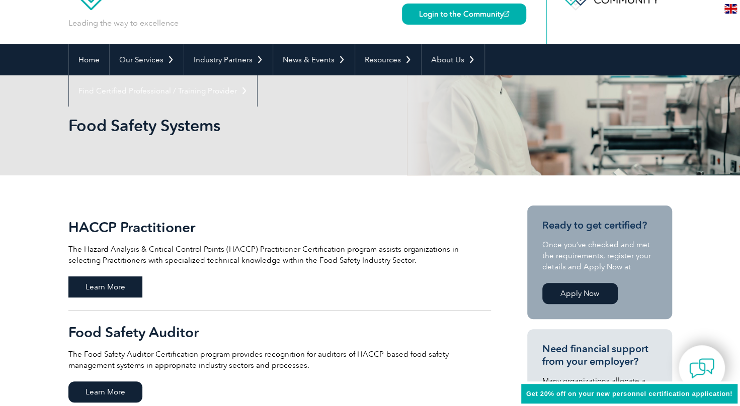 Image resolution: width=740 pixels, height=406 pixels. What do you see at coordinates (89, 60) in the screenshot?
I see `a: Home` at bounding box center [89, 60].